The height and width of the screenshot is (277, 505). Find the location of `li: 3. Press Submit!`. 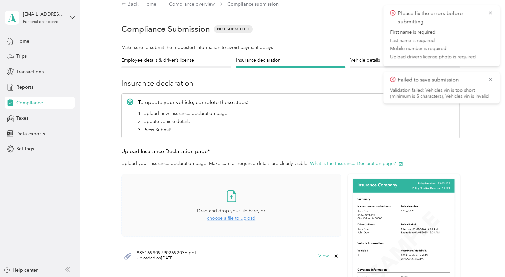

li: 3. Press Submit! is located at coordinates (193, 130).